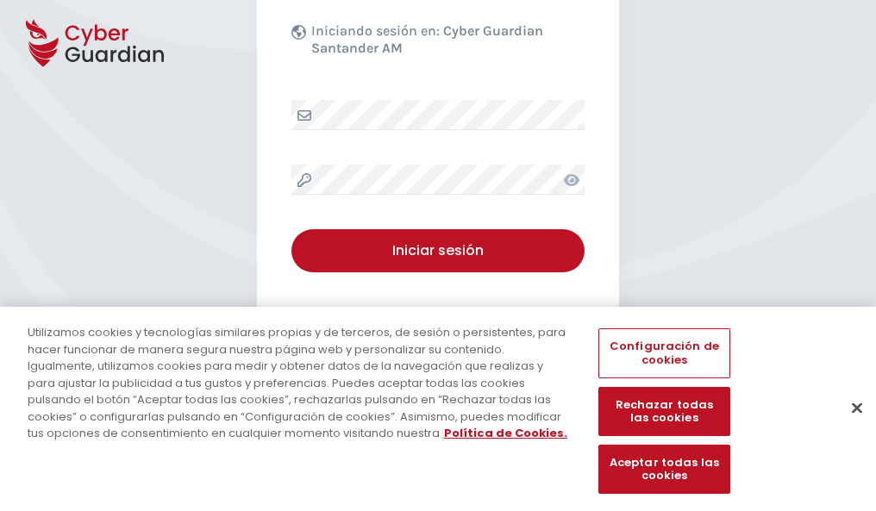 This screenshot has width=876, height=511. What do you see at coordinates (664, 469) in the screenshot?
I see `button: Aceptar todas las cookies` at bounding box center [664, 469].